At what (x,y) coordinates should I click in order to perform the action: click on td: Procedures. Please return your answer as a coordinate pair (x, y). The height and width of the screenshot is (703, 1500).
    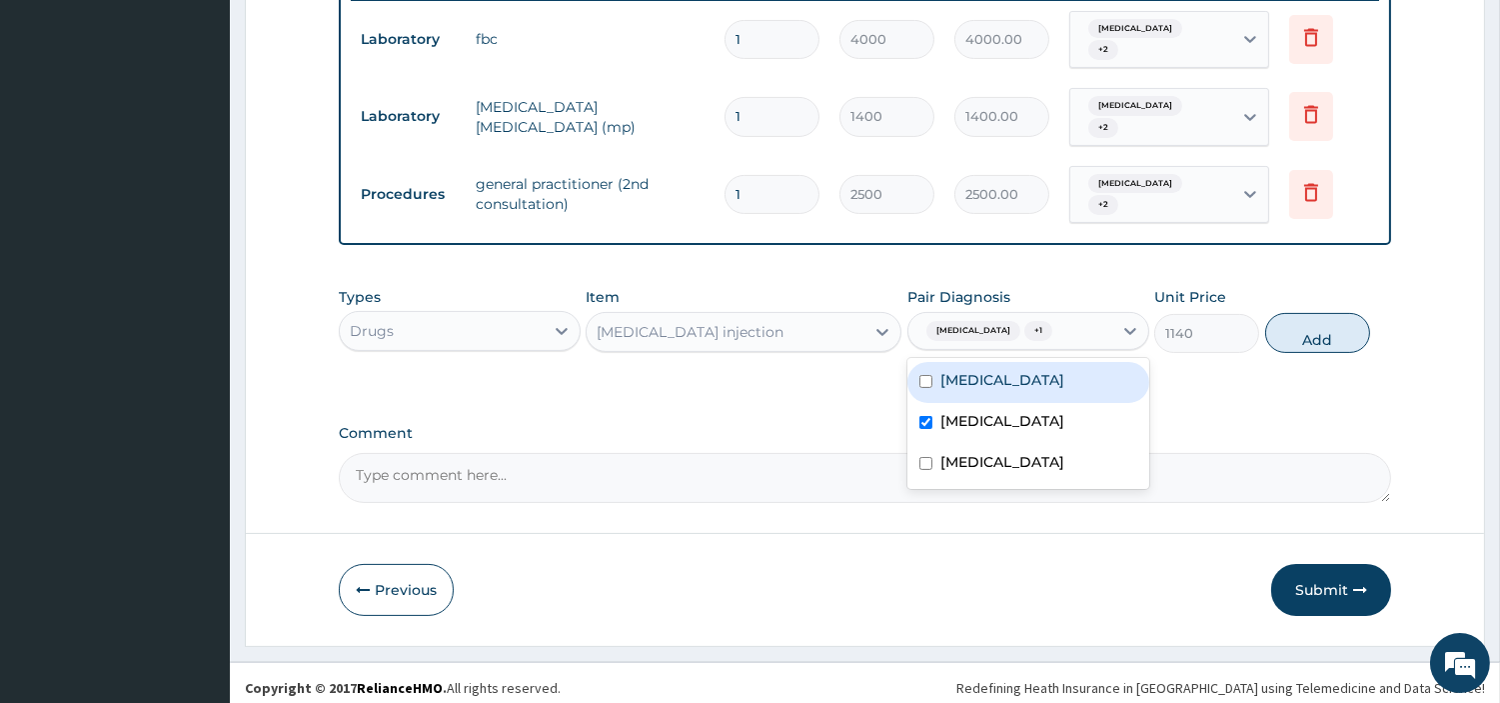
    Looking at the image, I should click on (408, 194).